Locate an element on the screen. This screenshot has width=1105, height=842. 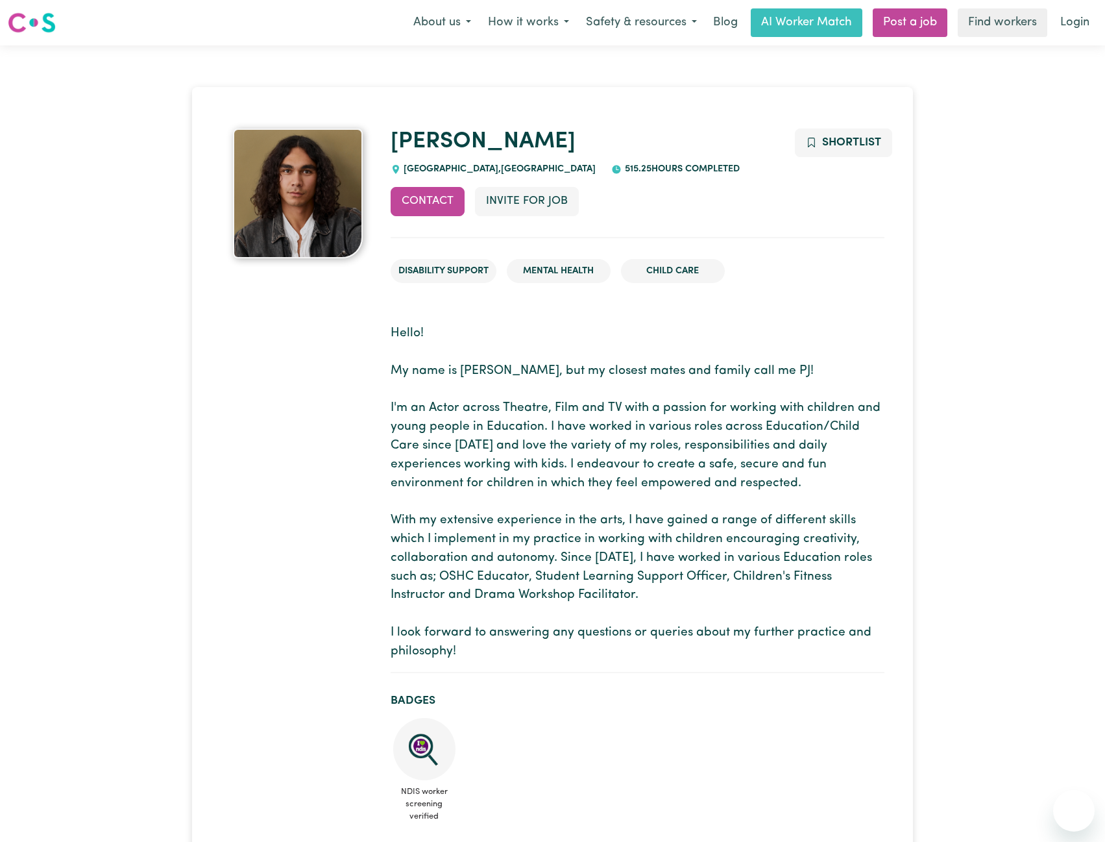
a: Login is located at coordinates (1075, 23).